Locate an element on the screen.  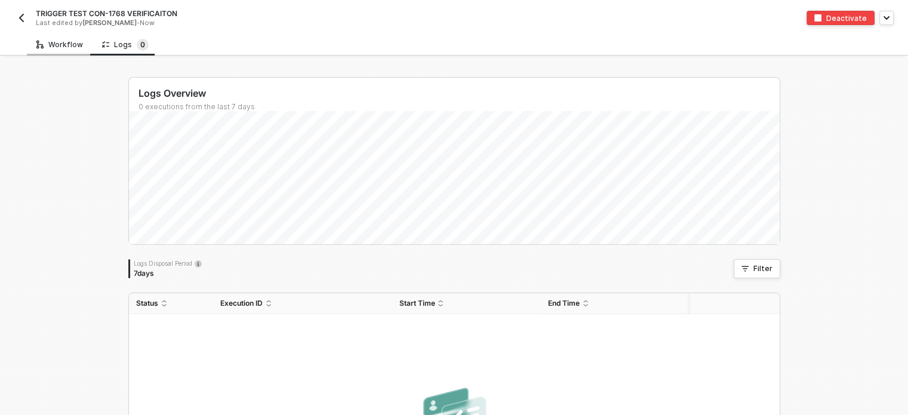
span: Status is located at coordinates (147, 303).